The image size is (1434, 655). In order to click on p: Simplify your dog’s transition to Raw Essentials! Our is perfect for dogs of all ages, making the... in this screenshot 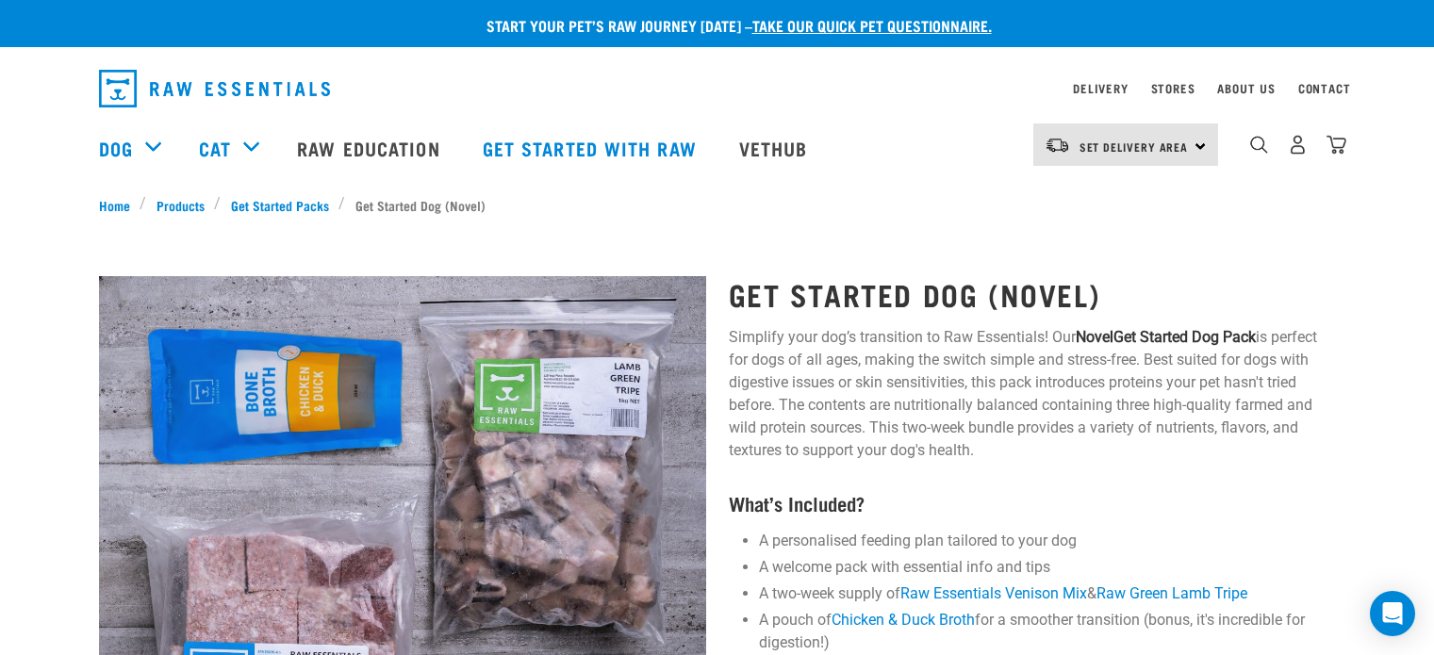, I will do `click(1032, 394)`.